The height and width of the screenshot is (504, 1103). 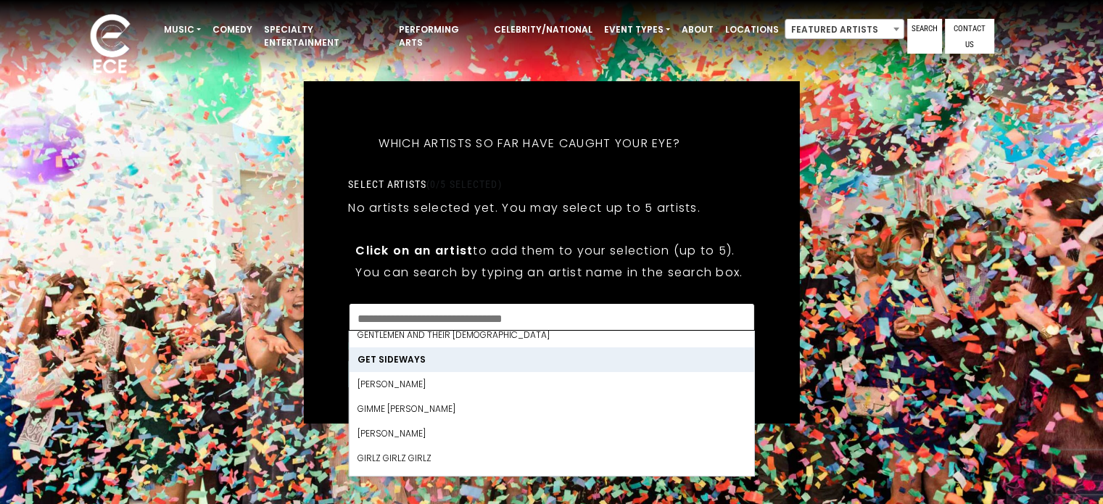 I want to click on span: (0/5 selected), so click(x=464, y=184).